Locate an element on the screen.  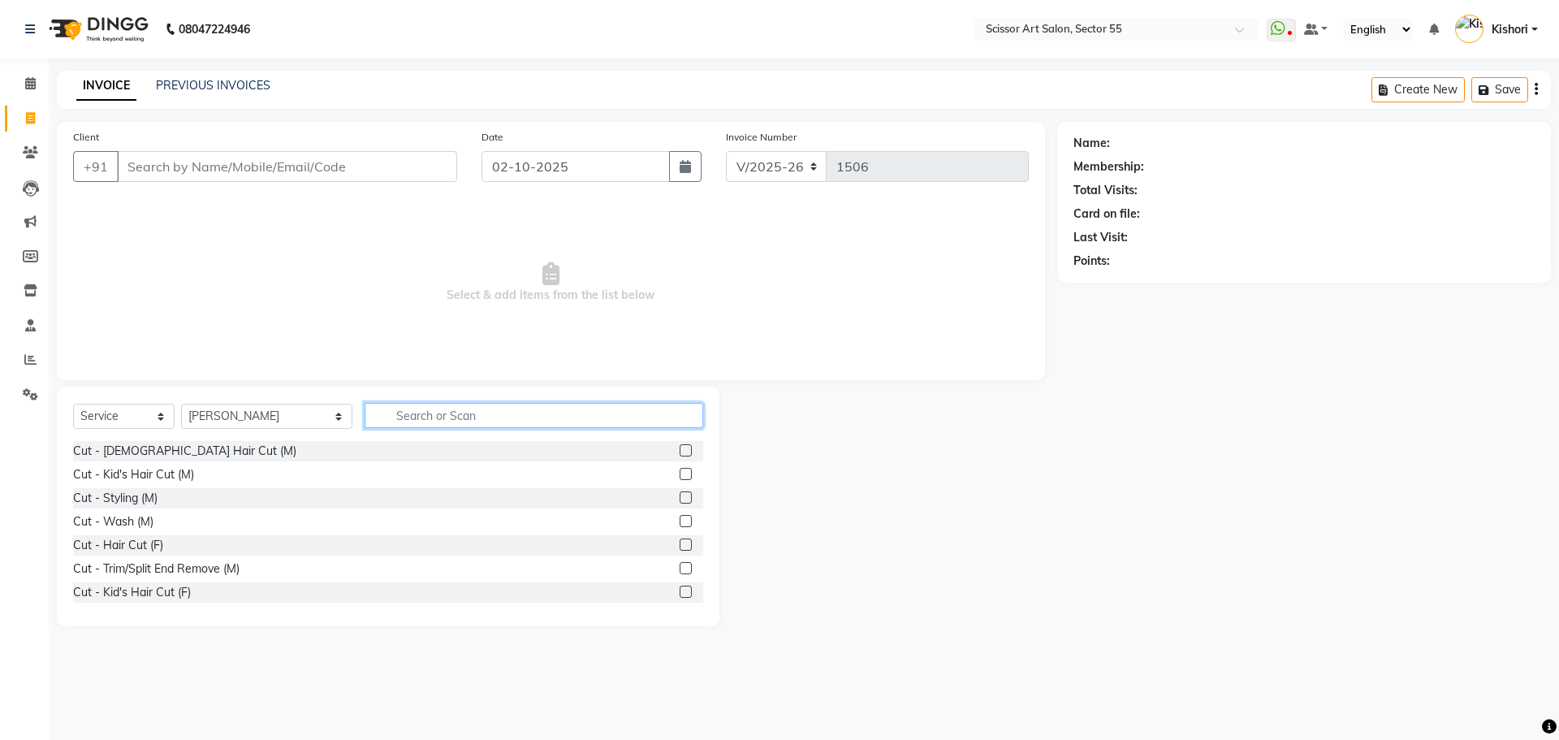
button: Save is located at coordinates (1500, 89).